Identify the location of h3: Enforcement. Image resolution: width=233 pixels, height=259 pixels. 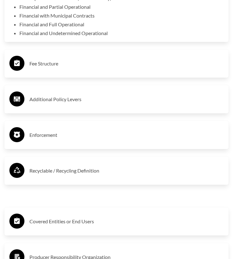
(126, 135).